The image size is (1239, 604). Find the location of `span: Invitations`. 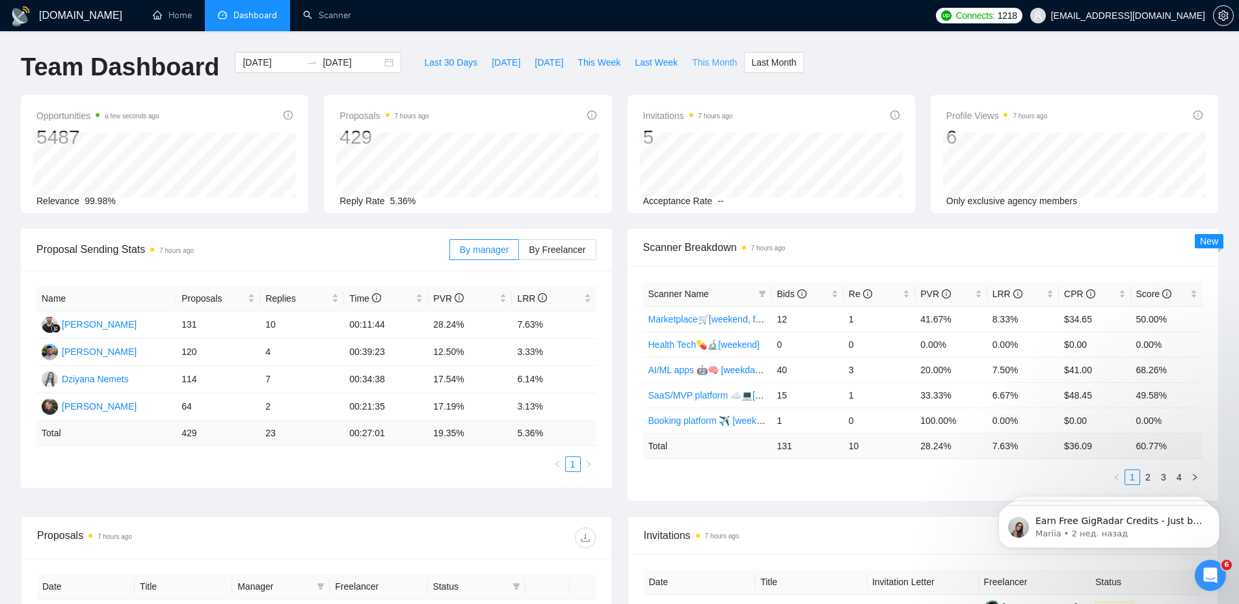

span: Invitations is located at coordinates (688, 116).